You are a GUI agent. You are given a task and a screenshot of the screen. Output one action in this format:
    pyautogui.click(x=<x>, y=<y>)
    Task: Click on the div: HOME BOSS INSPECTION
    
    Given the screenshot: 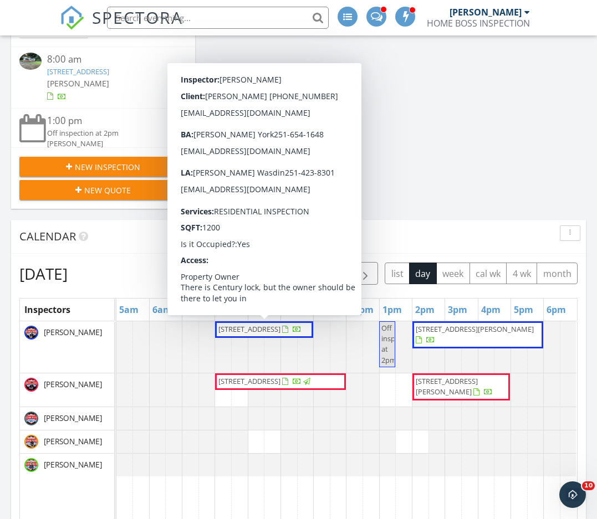 What is the action you would take?
    pyautogui.click(x=478, y=23)
    